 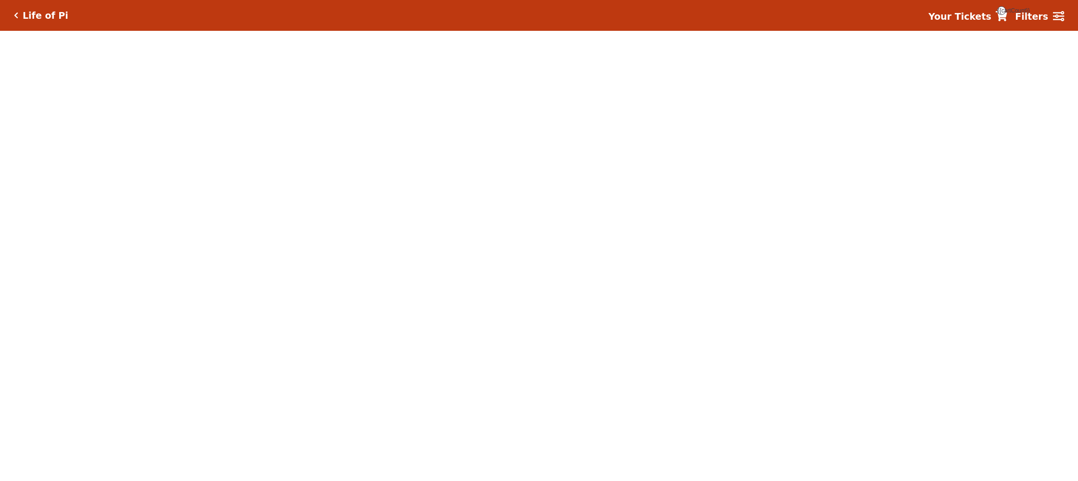 I want to click on h5: Life of Pi, so click(x=45, y=15).